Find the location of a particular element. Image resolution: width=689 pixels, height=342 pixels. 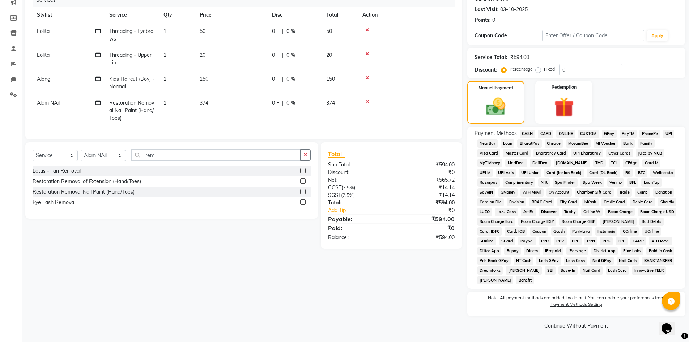

span: Online W is located at coordinates (592, 212).